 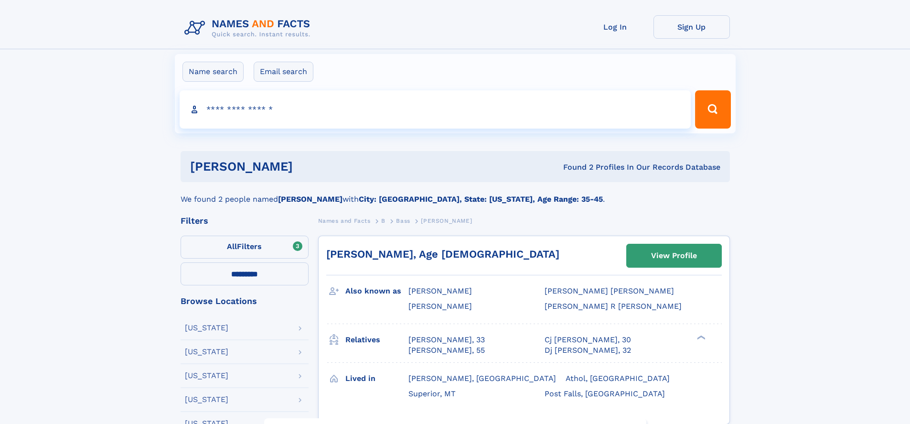 I want to click on label: Name search, so click(x=213, y=72).